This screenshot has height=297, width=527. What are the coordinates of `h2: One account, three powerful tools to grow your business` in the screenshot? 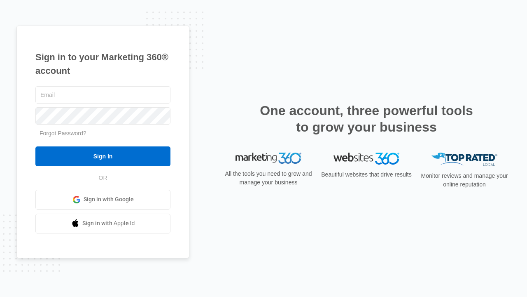 It's located at (367, 119).